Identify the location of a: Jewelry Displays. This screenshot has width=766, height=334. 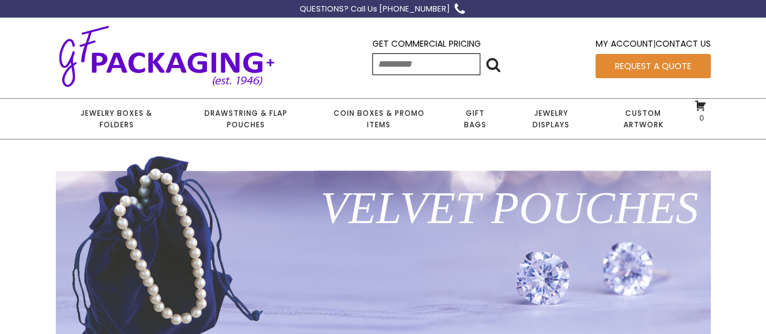
(552, 119).